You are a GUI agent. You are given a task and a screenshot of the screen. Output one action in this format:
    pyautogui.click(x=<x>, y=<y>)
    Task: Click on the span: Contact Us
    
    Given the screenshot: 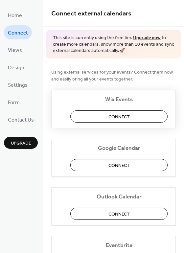 What is the action you would take?
    pyautogui.click(x=21, y=120)
    